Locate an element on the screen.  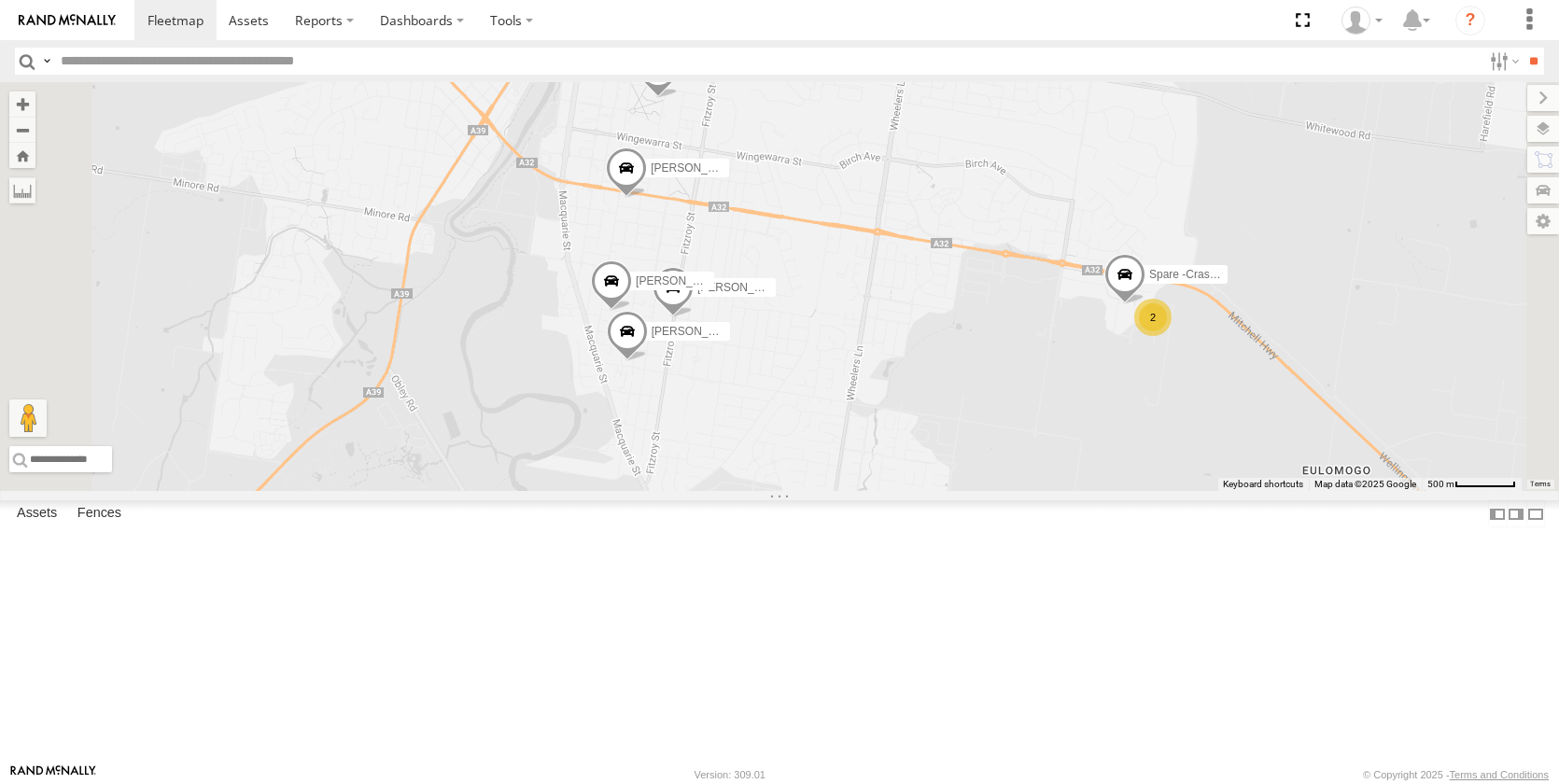
a: Terms (opens in new tab) is located at coordinates (1540, 484).